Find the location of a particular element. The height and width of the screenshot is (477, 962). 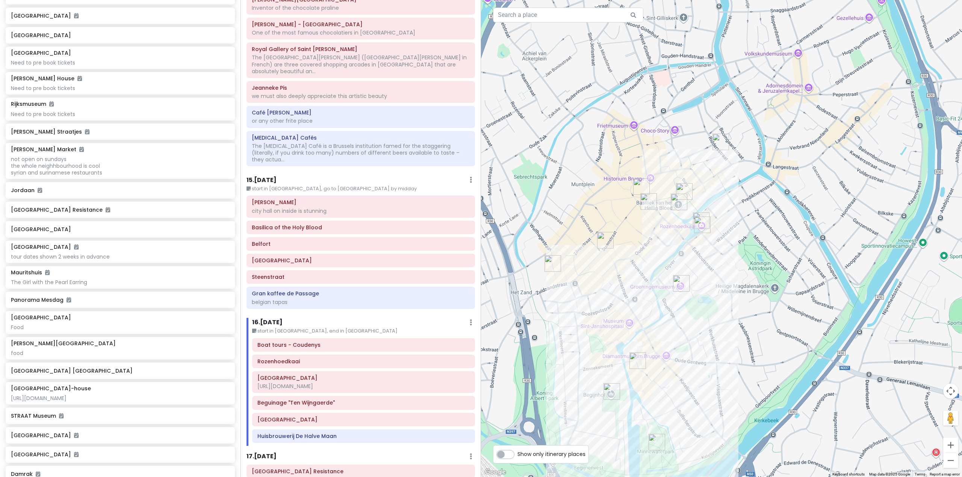

h6: Jeanneke Pis is located at coordinates (361, 88).